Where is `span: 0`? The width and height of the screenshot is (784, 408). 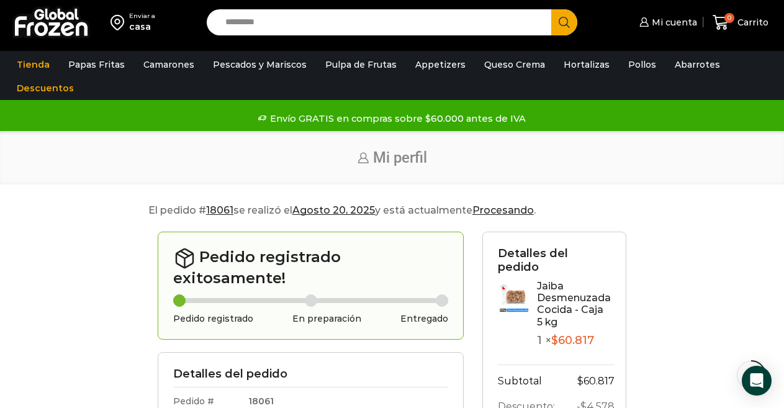
span: 0 is located at coordinates (729, 18).